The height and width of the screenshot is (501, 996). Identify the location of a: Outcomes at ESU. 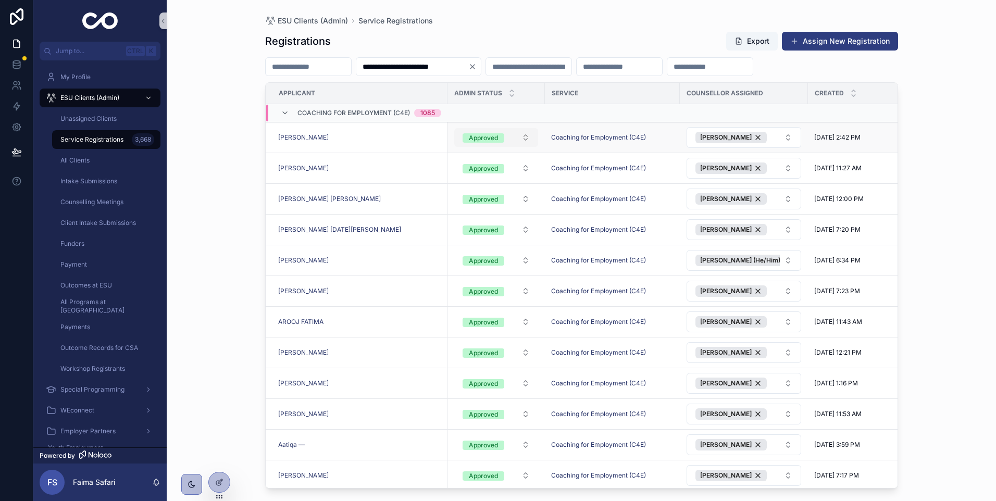
(106, 285).